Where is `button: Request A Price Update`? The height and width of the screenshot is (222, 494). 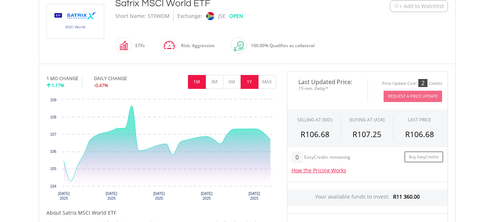 button: Request A Price Update is located at coordinates (413, 96).